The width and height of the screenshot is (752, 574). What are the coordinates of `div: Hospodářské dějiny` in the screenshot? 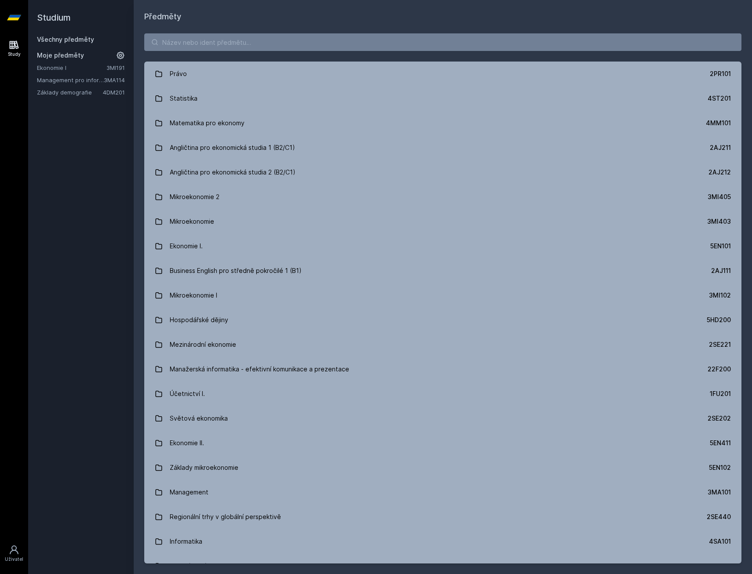 It's located at (199, 320).